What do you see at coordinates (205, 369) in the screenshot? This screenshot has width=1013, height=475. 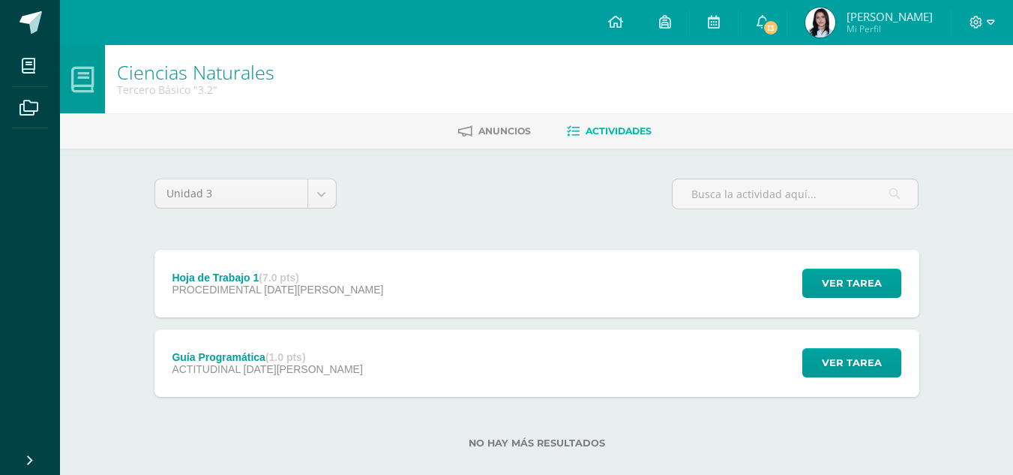 I see `span: ACTITUDINAL` at bounding box center [205, 369].